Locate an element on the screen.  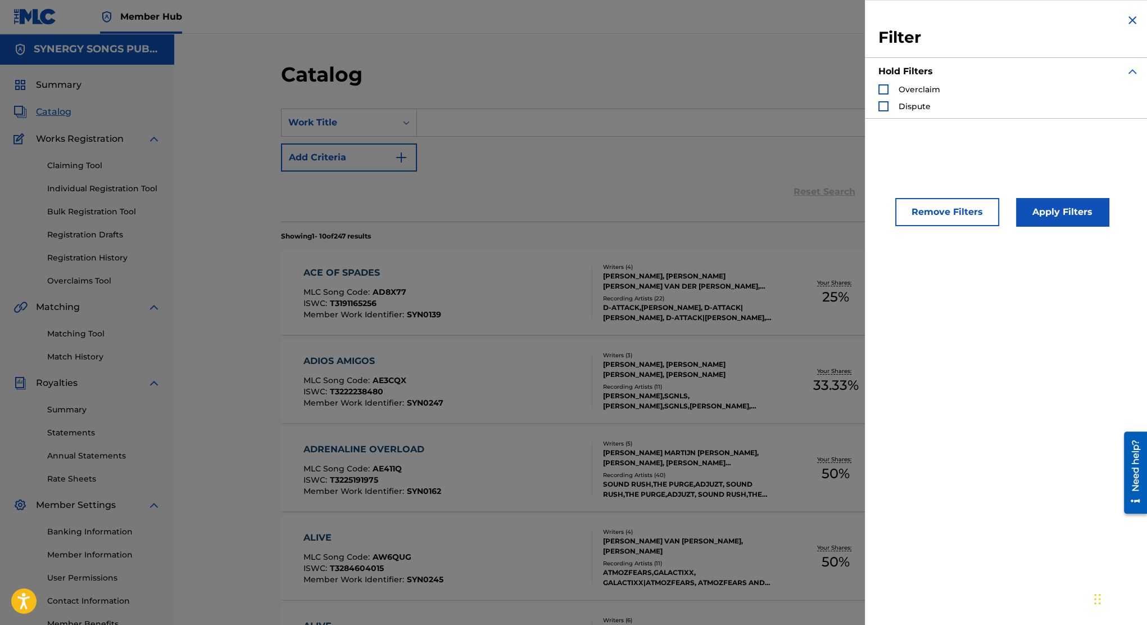
img: MLC Logo is located at coordinates (35, 16).